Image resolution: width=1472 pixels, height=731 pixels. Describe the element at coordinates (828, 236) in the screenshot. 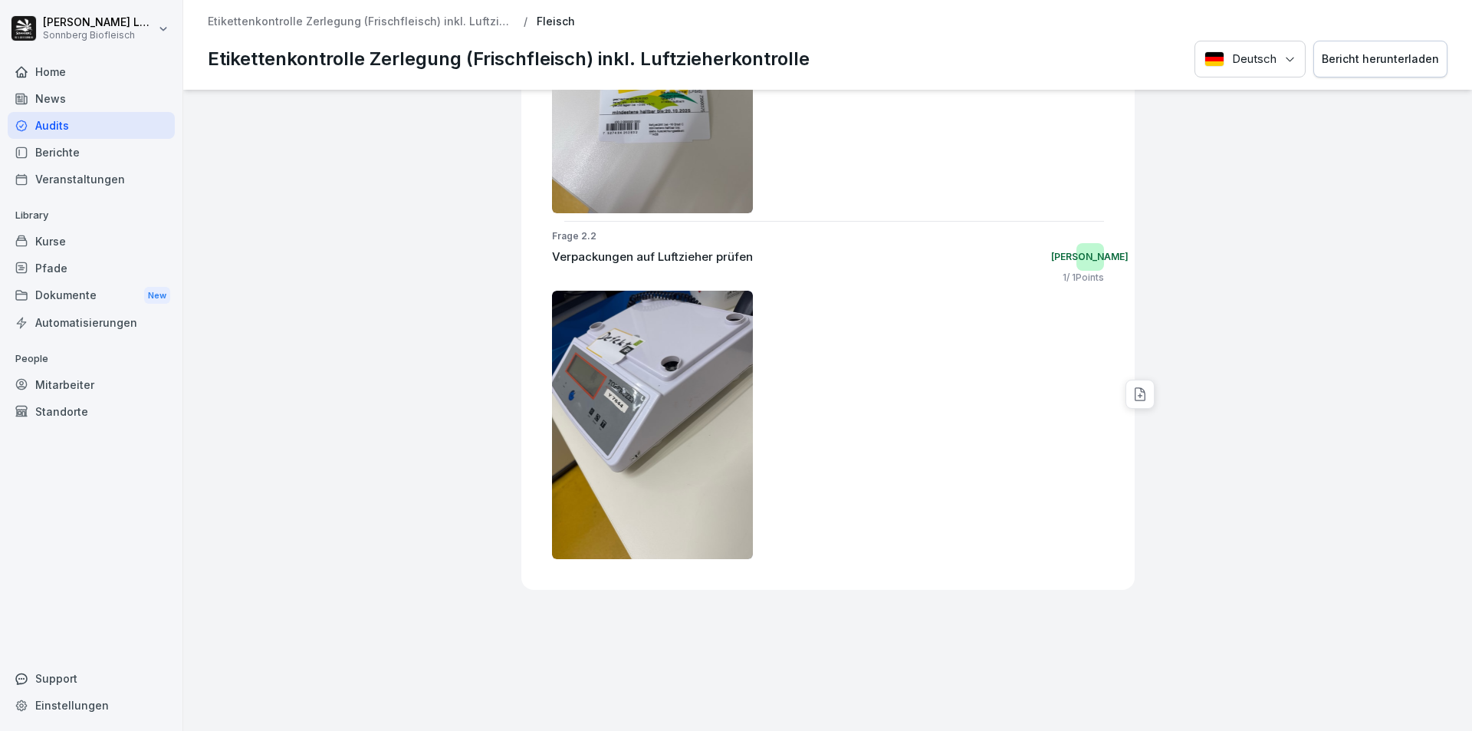

I see `p: Frage 2.2` at that location.